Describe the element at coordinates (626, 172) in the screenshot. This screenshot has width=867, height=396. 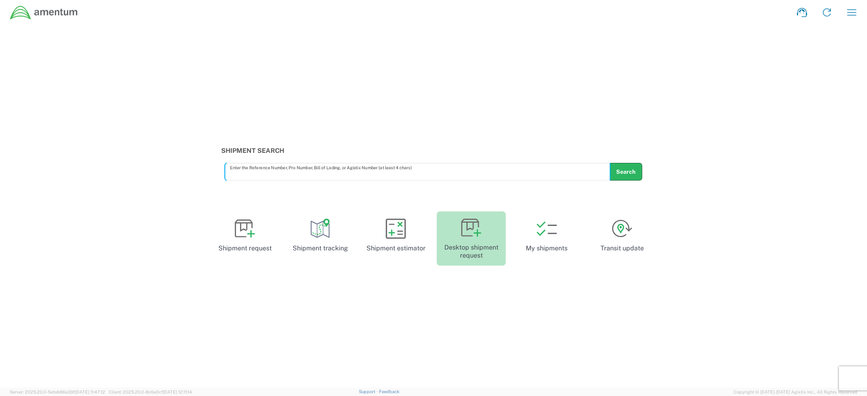
I see `button: Search` at that location.